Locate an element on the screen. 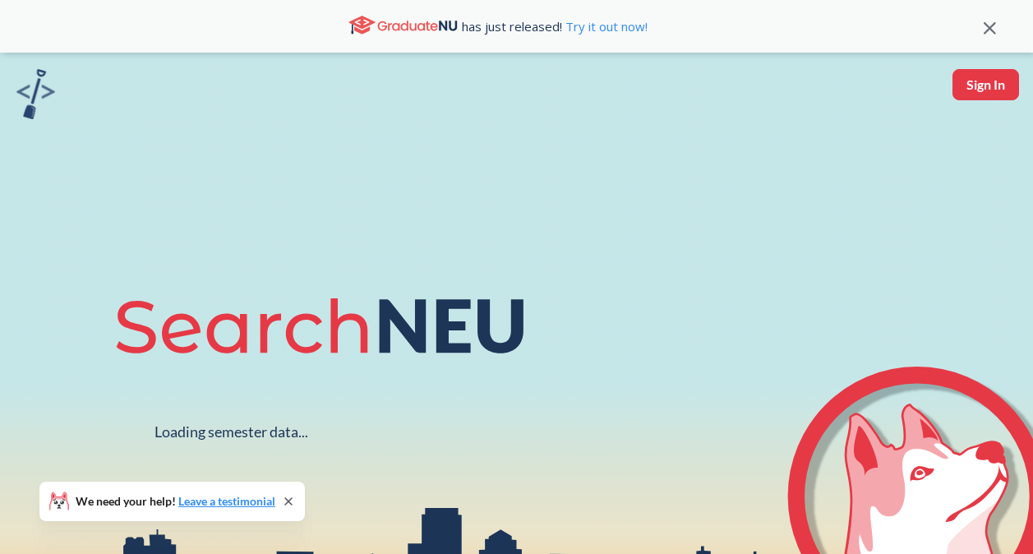 The height and width of the screenshot is (554, 1033). span: has just released! is located at coordinates (555, 26).